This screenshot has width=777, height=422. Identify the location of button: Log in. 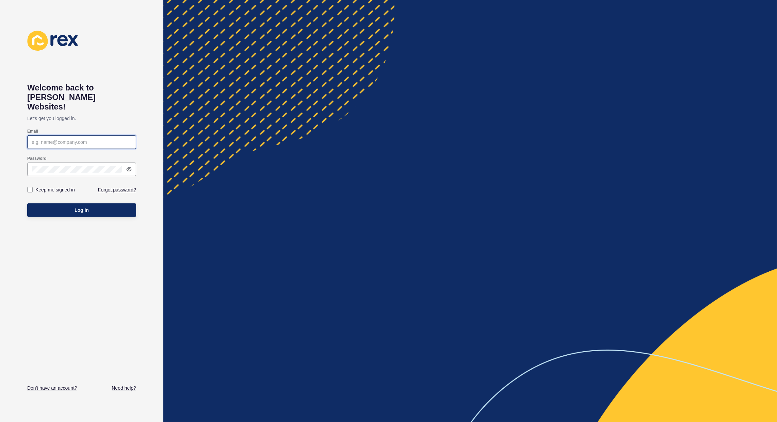
(82, 210).